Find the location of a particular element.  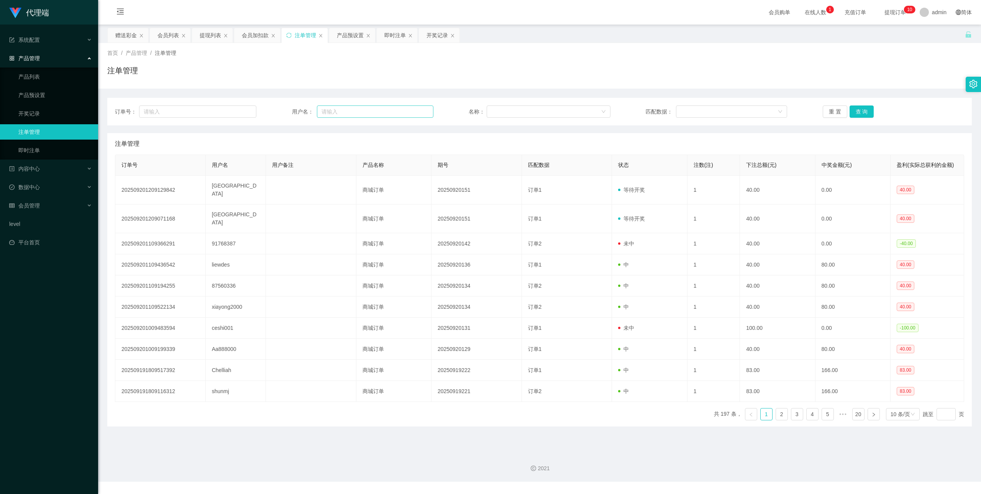

a: 20 is located at coordinates (859, 414).